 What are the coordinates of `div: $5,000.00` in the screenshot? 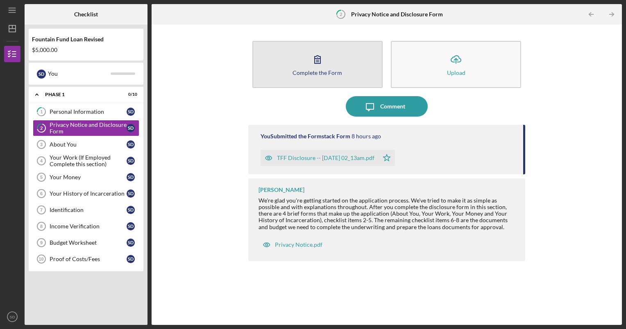 It's located at (86, 50).